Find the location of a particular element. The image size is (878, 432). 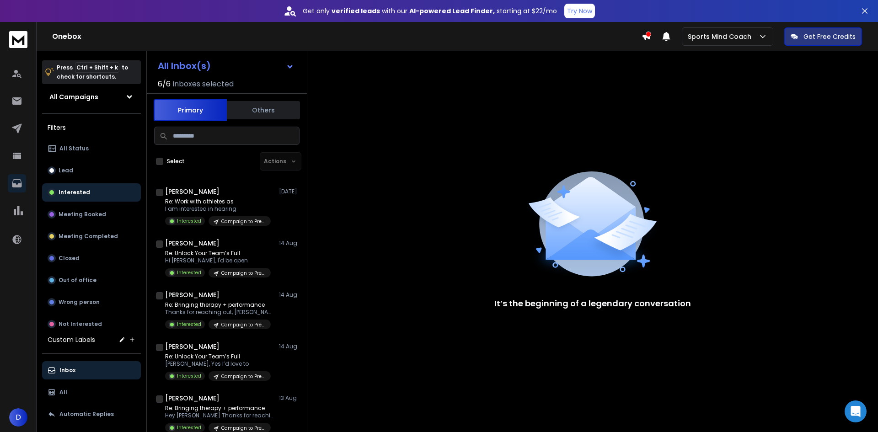

p: All is located at coordinates (63, 392).